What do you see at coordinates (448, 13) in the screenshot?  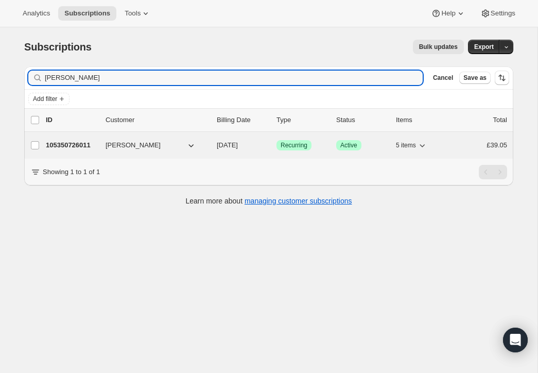 I see `span: Help` at bounding box center [448, 13].